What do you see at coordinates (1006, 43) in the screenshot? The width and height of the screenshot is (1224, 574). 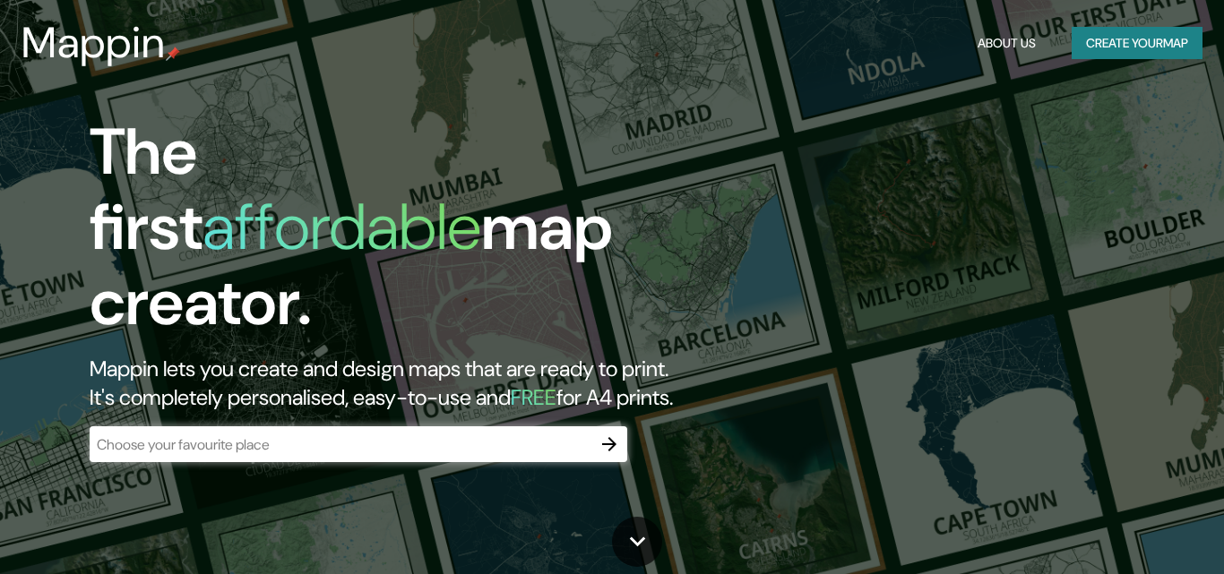 I see `button: About Us` at bounding box center [1006, 43].